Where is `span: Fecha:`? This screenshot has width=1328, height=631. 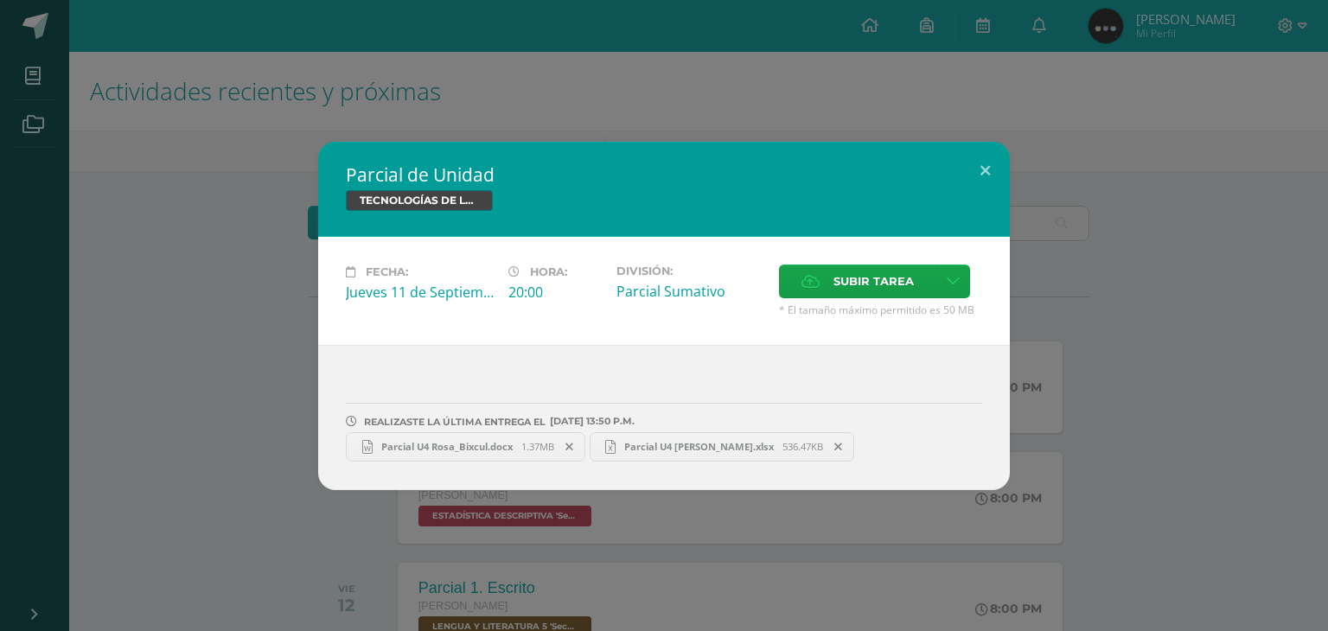 span: Fecha: is located at coordinates (387, 272).